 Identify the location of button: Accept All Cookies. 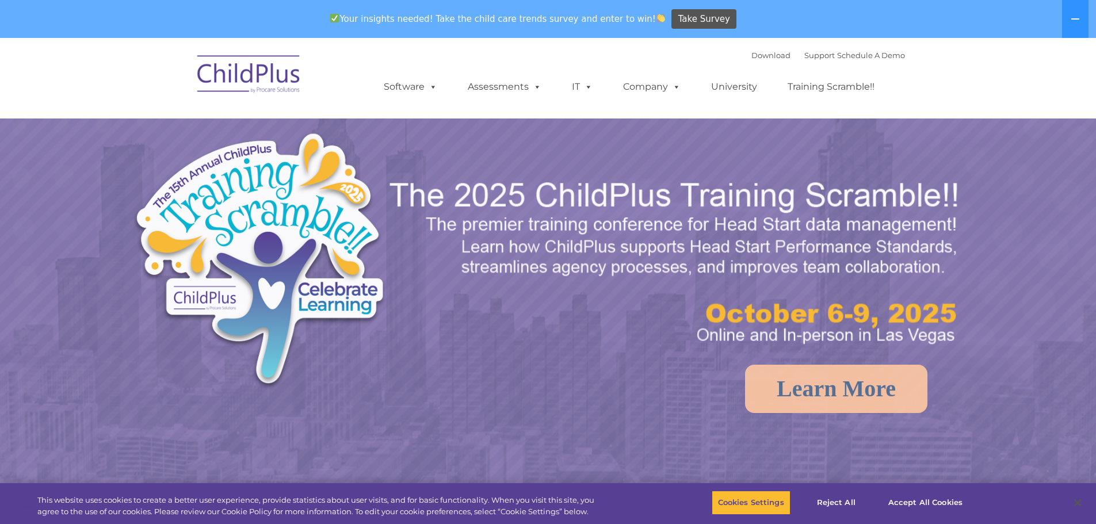
(925, 503).